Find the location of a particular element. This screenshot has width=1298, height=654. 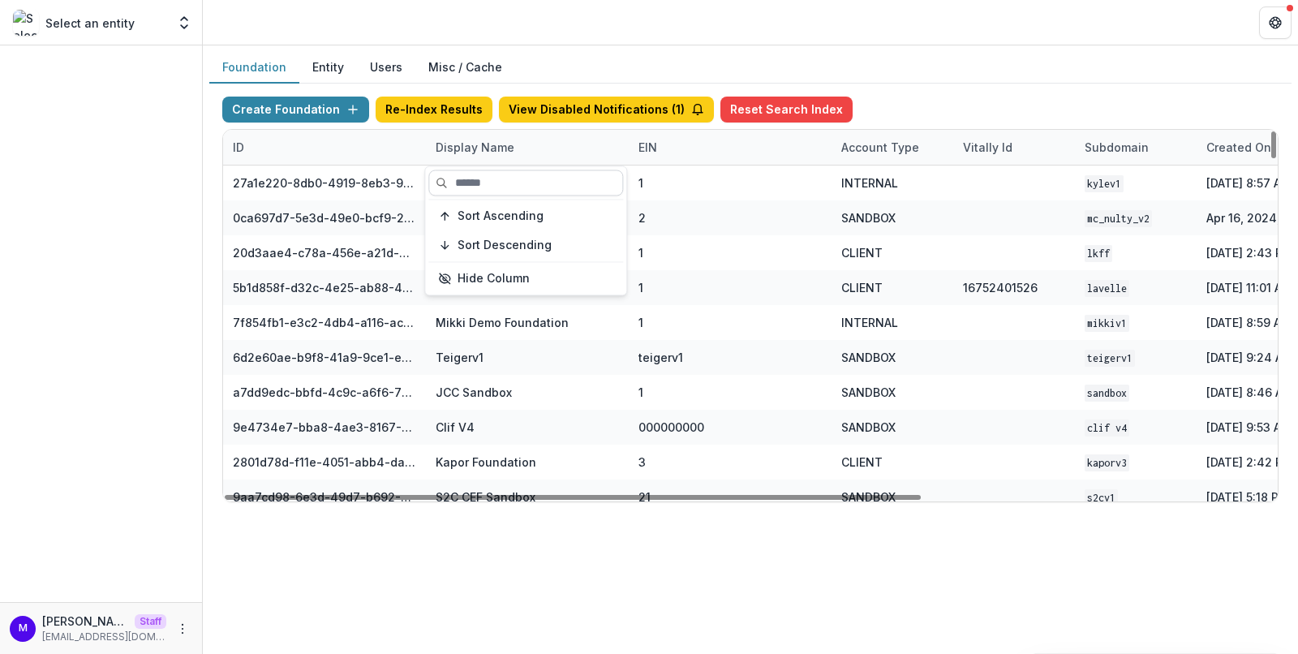

div: teigerv1 is located at coordinates (660, 357).